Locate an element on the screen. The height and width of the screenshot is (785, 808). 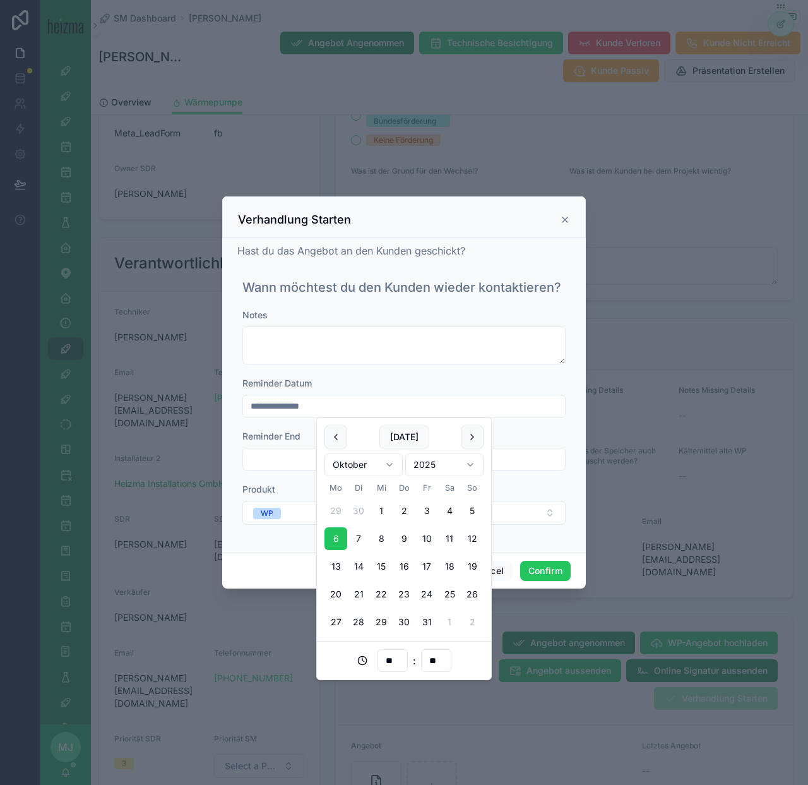
button: Today, Montag, 29. September 2025 is located at coordinates (336, 511).